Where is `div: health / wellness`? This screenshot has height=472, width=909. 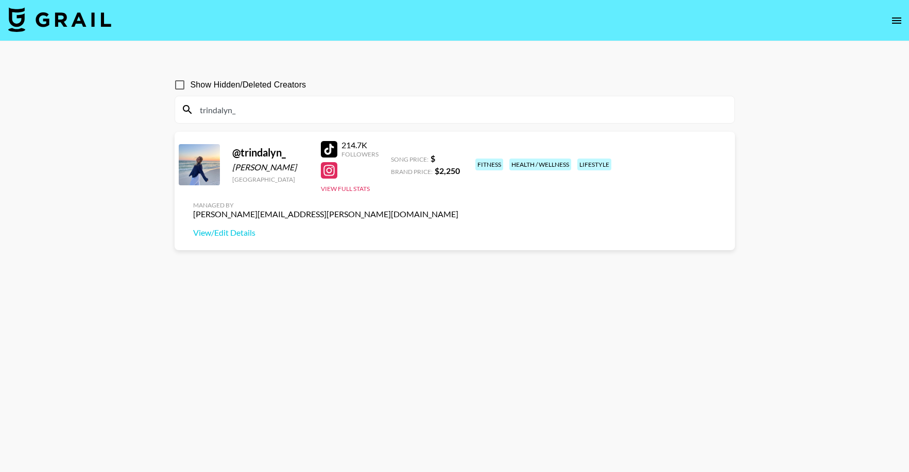 div: health / wellness is located at coordinates (540, 164).